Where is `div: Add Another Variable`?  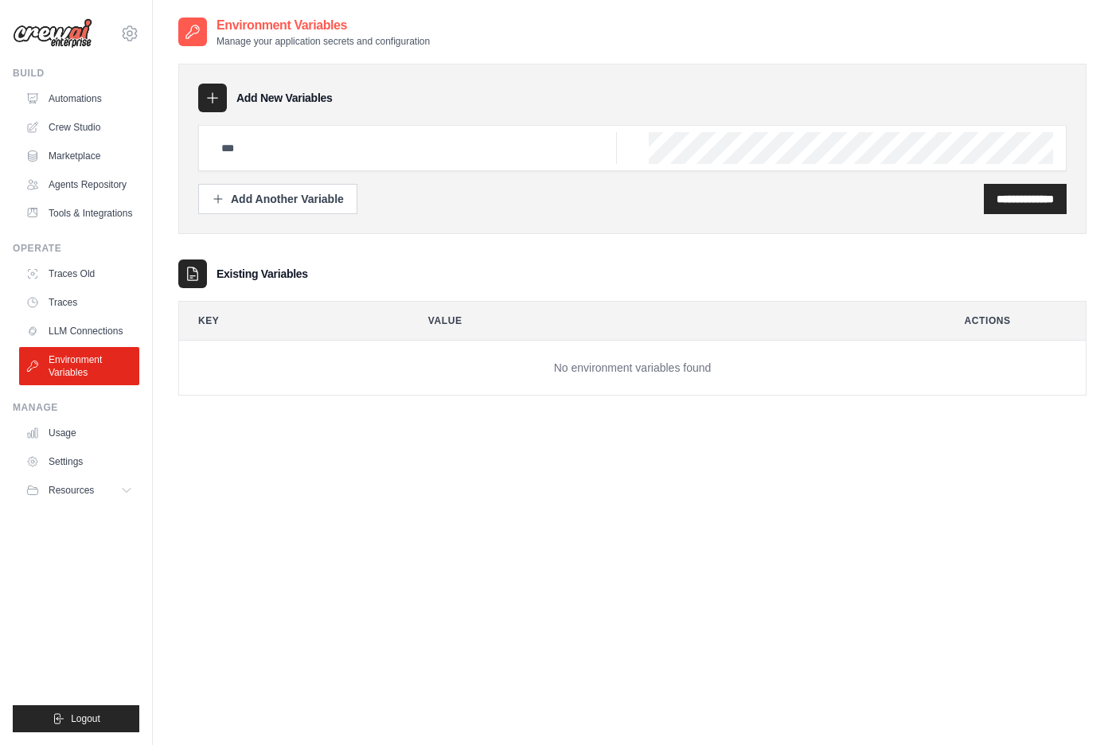
div: Add Another Variable is located at coordinates (278, 199).